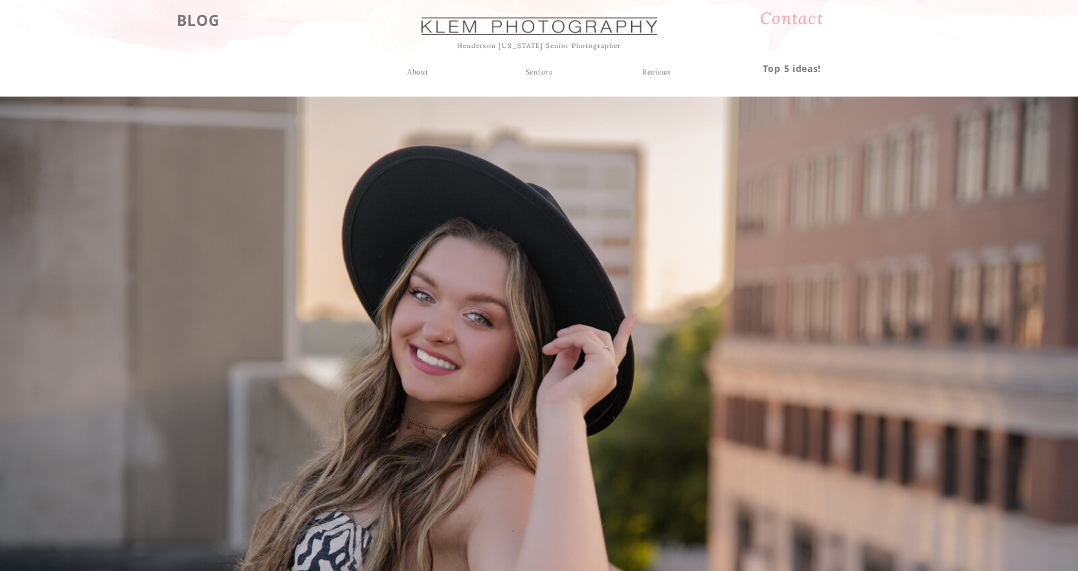  What do you see at coordinates (792, 66) in the screenshot?
I see `a: Top 5 ideas!` at bounding box center [792, 66].